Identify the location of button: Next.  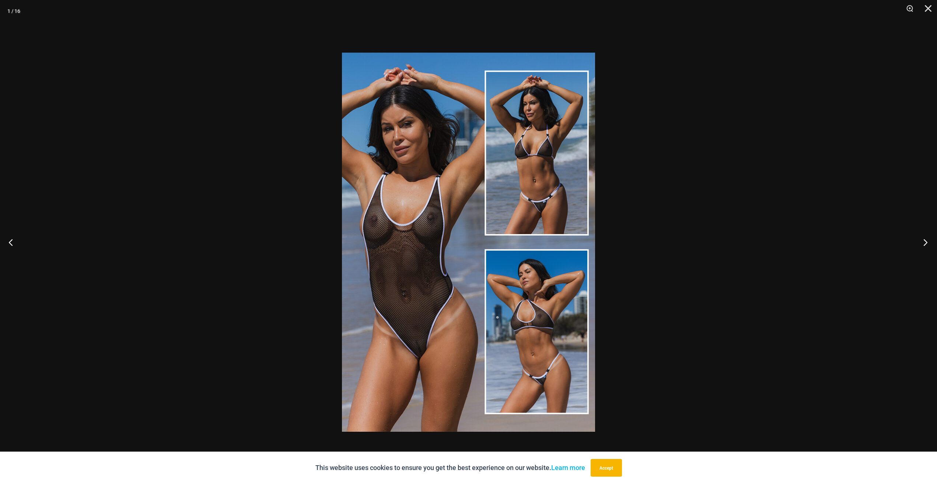
(923, 242).